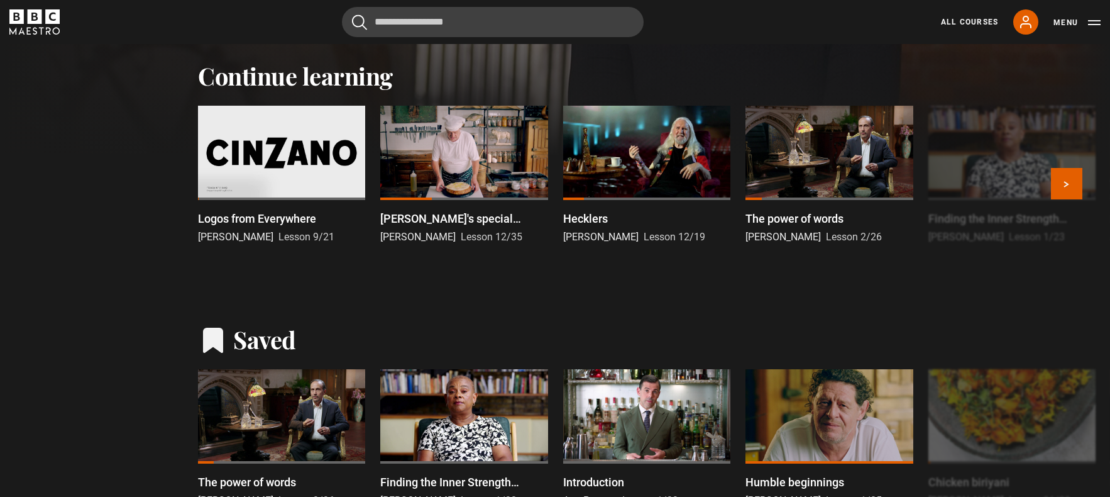 The height and width of the screenshot is (497, 1110). Describe the element at coordinates (492, 236) in the screenshot. I see `span: Lesson 12/35` at that location.